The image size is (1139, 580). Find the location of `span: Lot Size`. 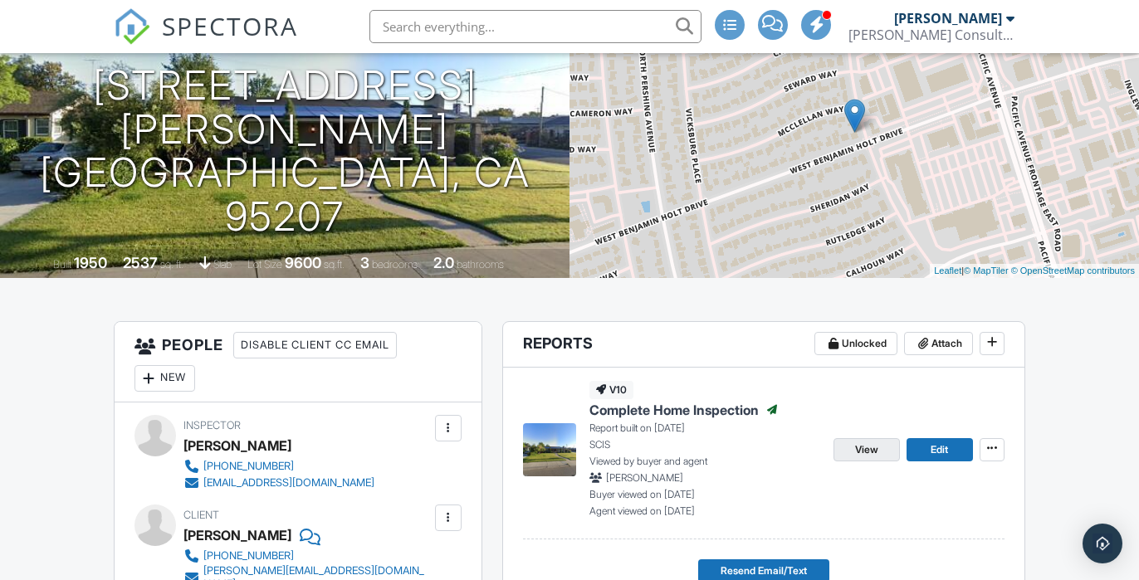

span: Lot Size is located at coordinates (265, 264).